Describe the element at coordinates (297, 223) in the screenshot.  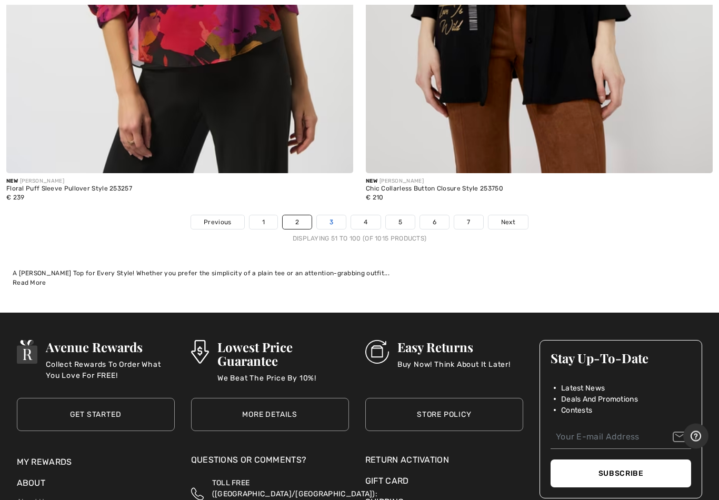
I see `a: 2` at that location.